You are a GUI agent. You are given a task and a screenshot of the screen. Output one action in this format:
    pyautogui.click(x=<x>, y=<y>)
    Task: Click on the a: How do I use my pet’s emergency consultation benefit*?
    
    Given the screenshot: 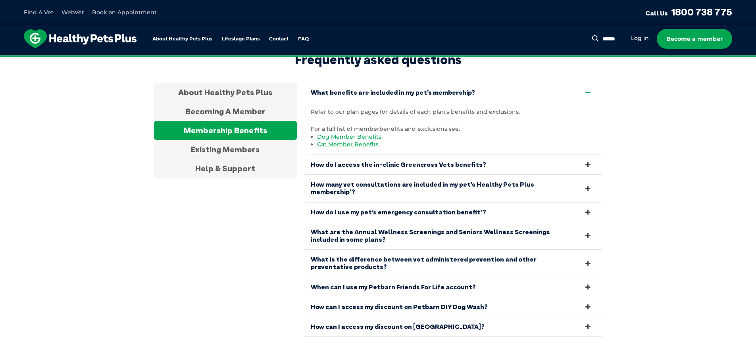 What is the action you would take?
    pyautogui.click(x=453, y=212)
    